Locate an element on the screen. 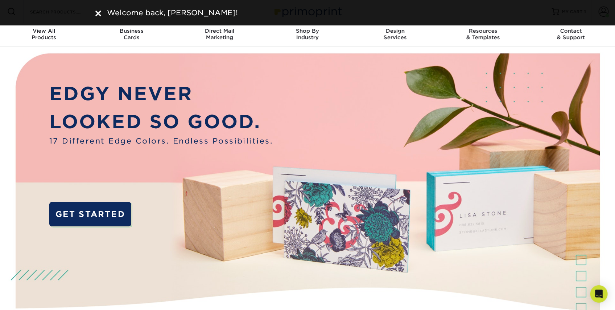 Image resolution: width=615 pixels, height=310 pixels. a: Shop ByIndustry is located at coordinates (308, 35).